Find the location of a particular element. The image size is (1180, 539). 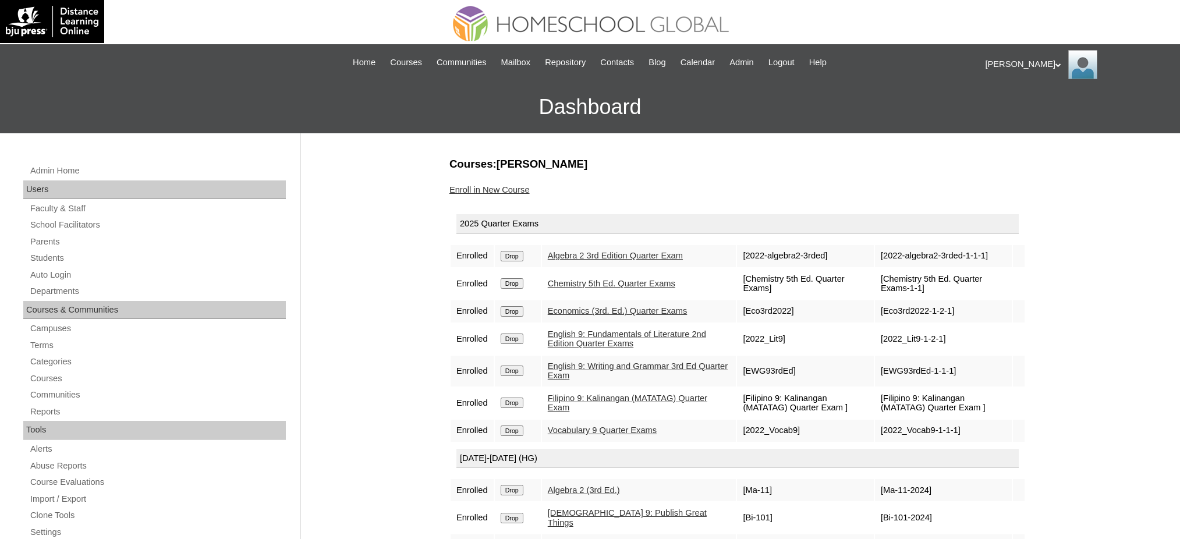

a: Alerts is located at coordinates (157, 449).